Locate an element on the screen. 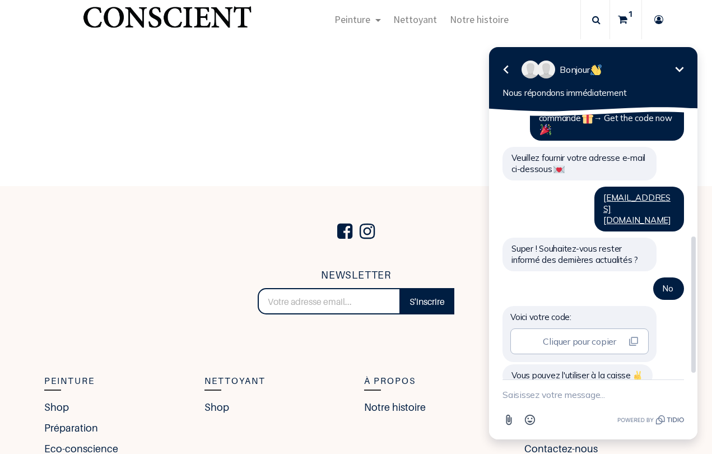 The width and height of the screenshot is (712, 454). h5: Peinture is located at coordinates (116, 381).